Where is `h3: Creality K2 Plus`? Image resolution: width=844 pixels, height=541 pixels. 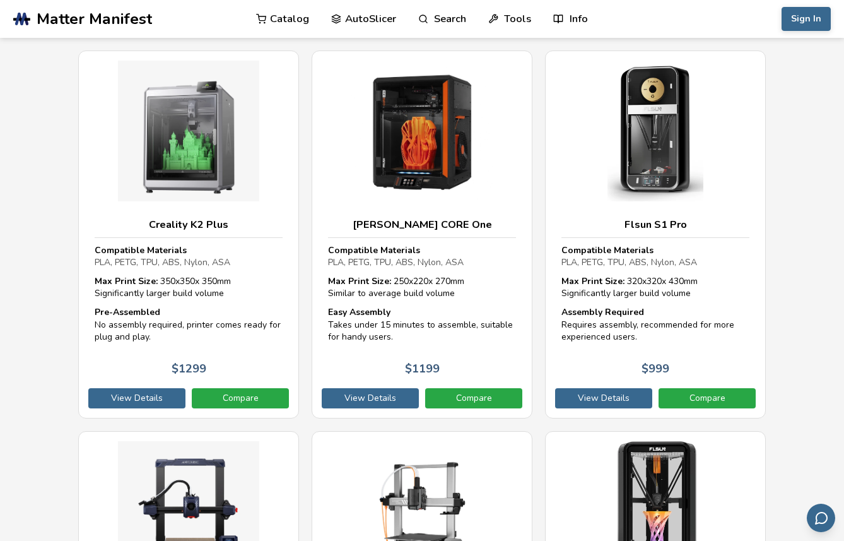
h3: Creality K2 Plus is located at coordinates (189, 225).